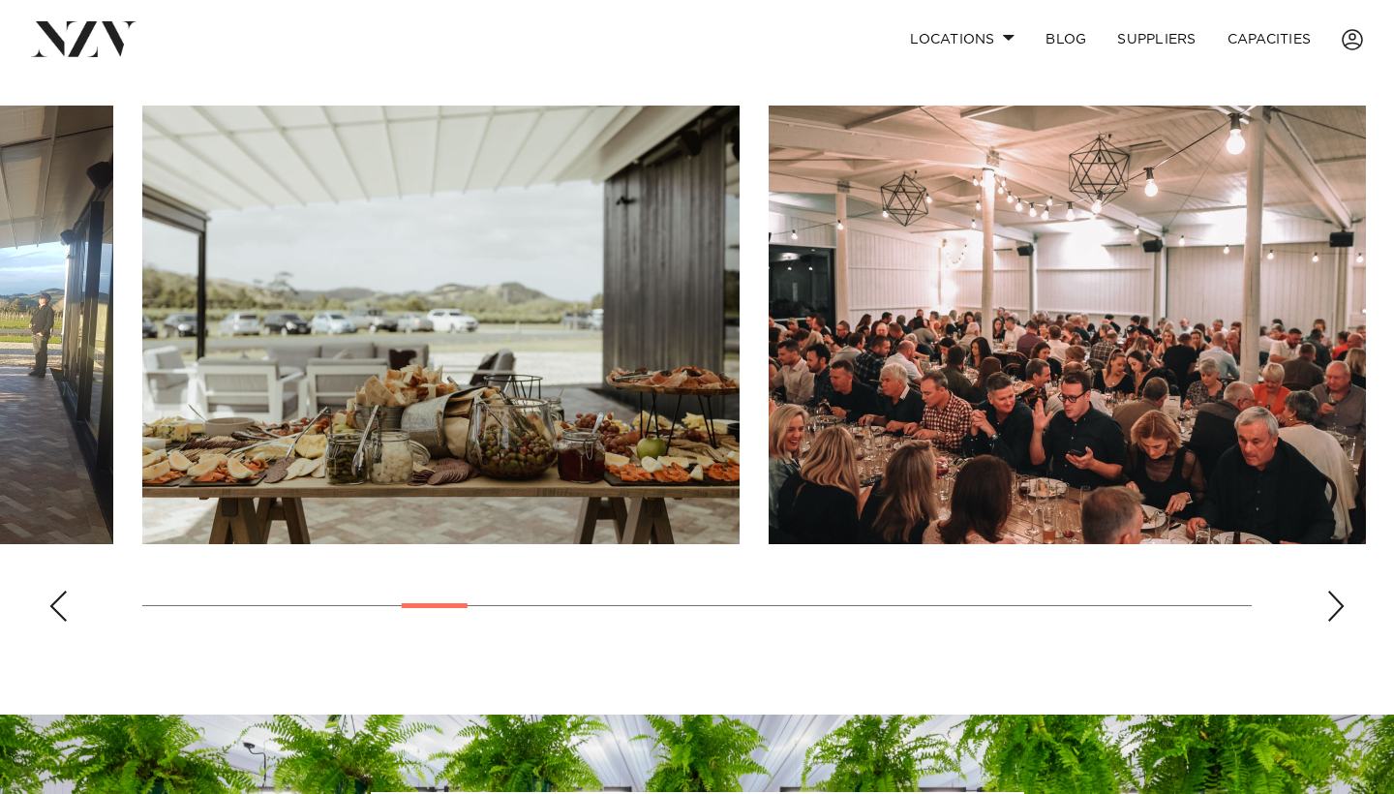  I want to click on a: Locations, so click(962, 39).